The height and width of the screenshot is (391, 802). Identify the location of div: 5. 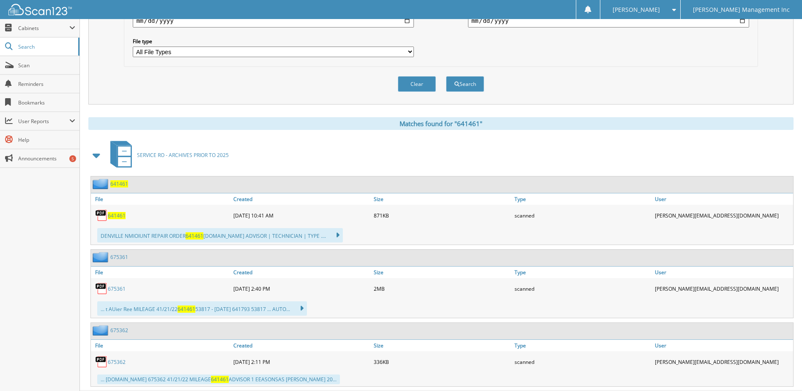
(73, 159).